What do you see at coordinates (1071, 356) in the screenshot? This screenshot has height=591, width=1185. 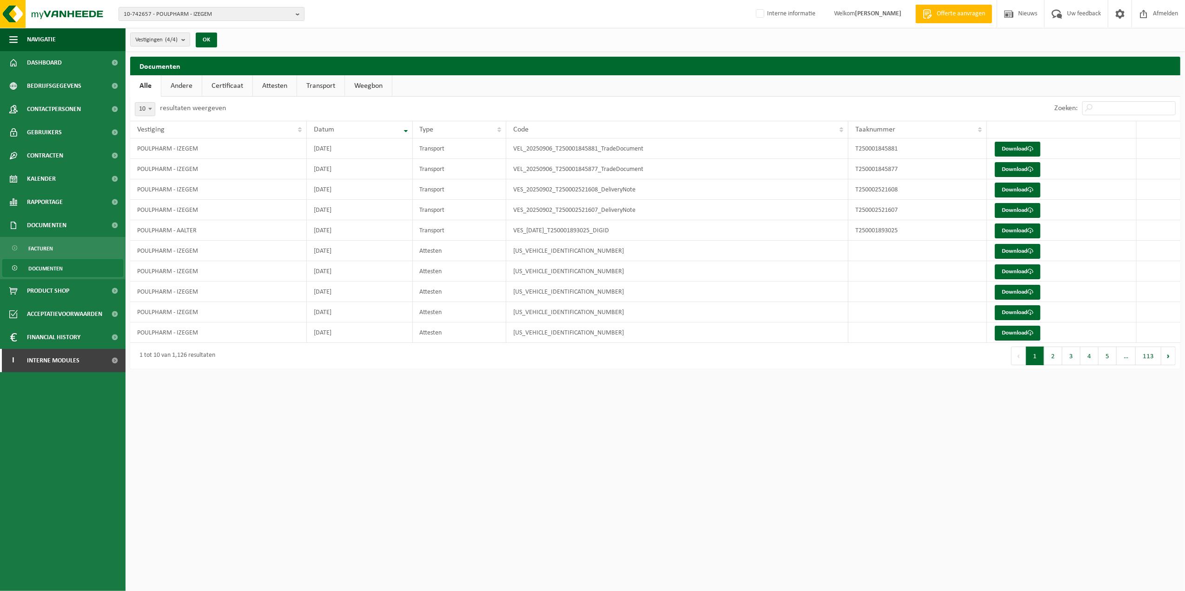 I see `button: 3` at bounding box center [1071, 356].